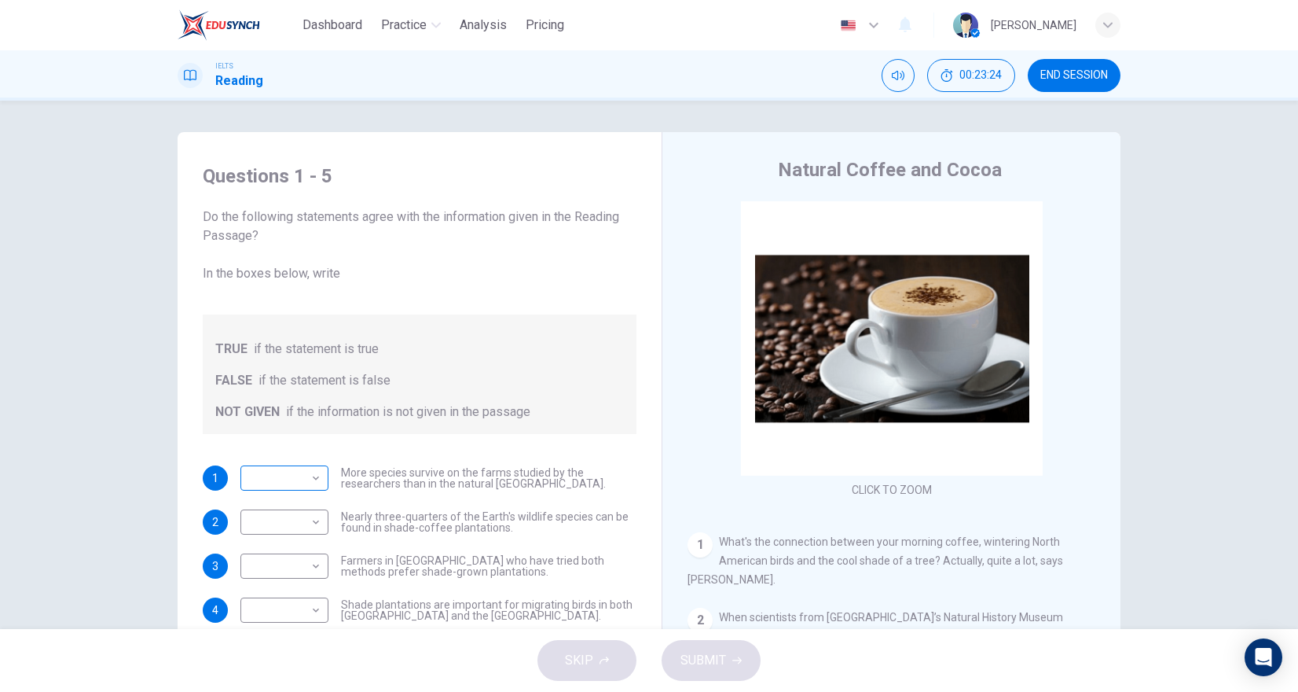 Image resolution: width=1298 pixels, height=692 pixels. Describe the element at coordinates (890, 170) in the screenshot. I see `h4: Natural Coffee and Cocoa` at that location.